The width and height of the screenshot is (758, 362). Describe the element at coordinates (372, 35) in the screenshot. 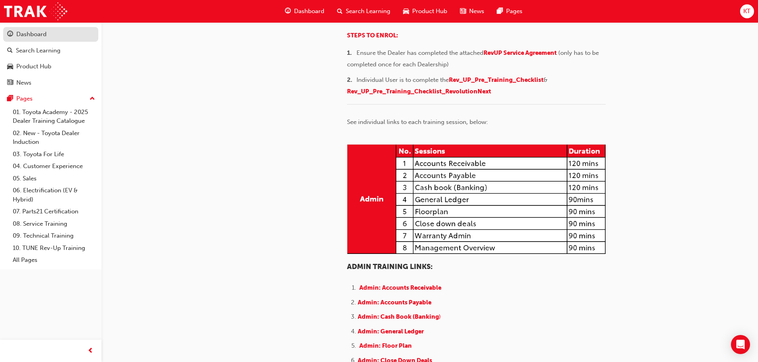

I see `span: STEPS TO ENROL:` at that location.